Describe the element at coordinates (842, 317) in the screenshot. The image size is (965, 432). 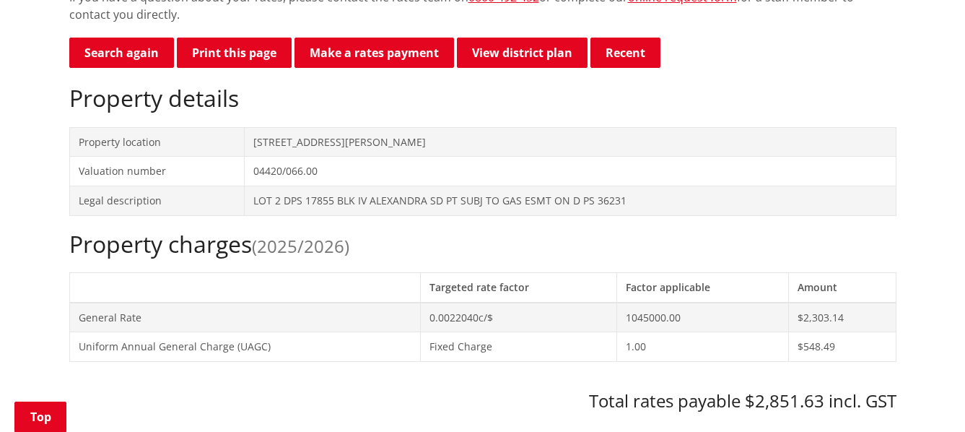
I see `td: $2,303.14` at that location.